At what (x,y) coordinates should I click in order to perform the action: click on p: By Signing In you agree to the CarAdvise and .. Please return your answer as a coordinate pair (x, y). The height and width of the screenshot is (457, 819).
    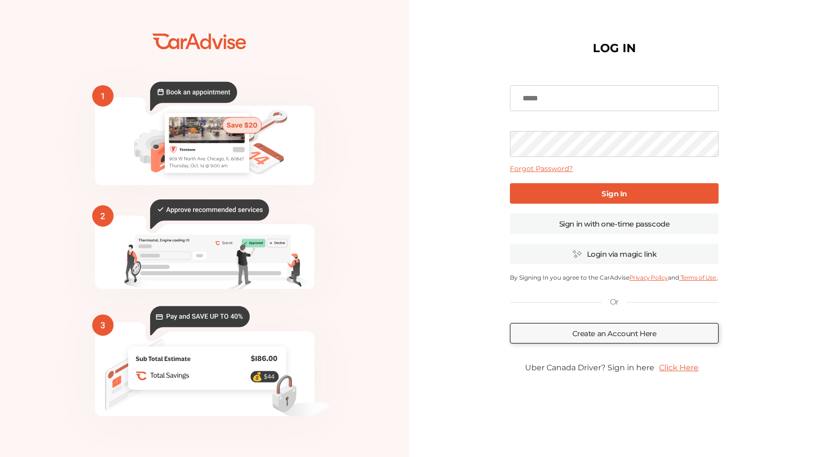
    Looking at the image, I should click on (614, 277).